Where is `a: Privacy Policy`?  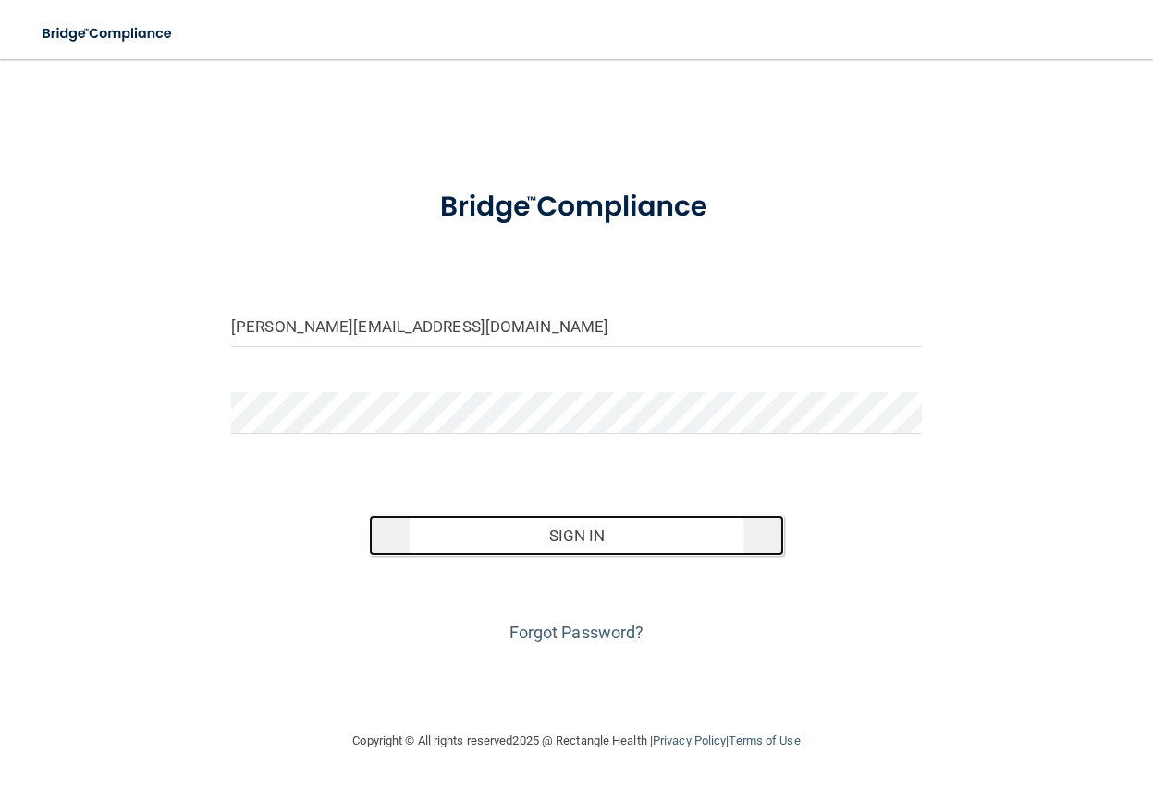
a: Privacy Policy is located at coordinates (689, 740).